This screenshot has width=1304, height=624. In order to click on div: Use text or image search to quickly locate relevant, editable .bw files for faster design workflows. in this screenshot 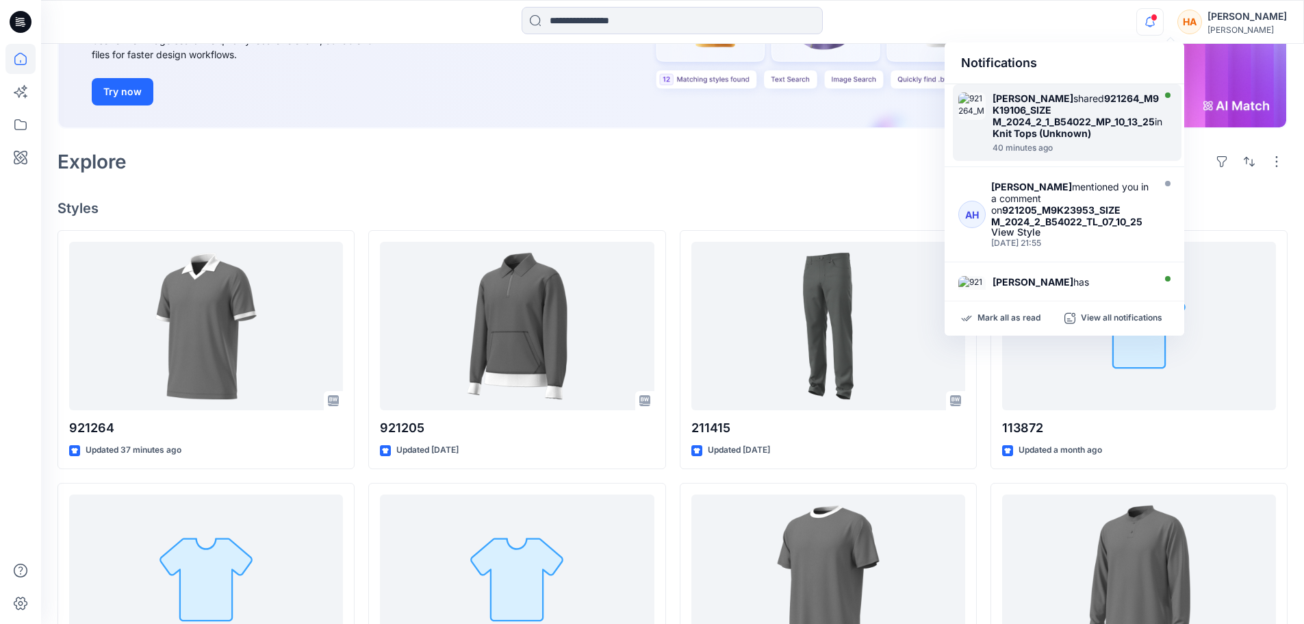, I will do `click(246, 47)`.